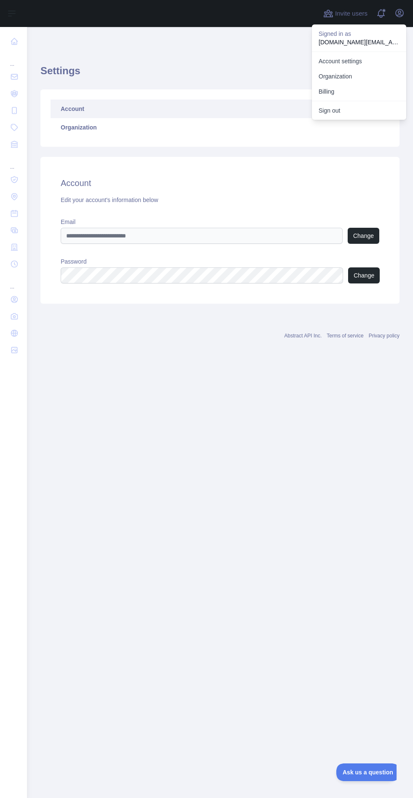  Describe the element at coordinates (220, 222) in the screenshot. I see `label: Email` at that location.